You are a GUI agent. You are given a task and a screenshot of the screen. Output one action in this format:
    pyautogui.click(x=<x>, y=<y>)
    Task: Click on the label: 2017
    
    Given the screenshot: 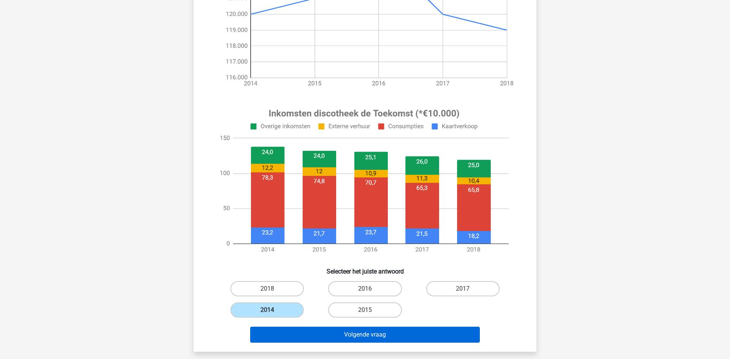 What is the action you would take?
    pyautogui.click(x=463, y=289)
    